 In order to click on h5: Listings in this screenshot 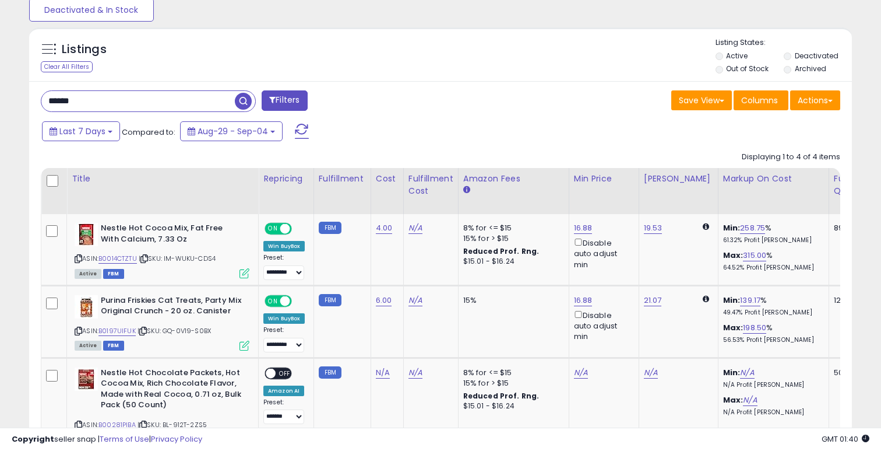, I will do `click(84, 50)`.